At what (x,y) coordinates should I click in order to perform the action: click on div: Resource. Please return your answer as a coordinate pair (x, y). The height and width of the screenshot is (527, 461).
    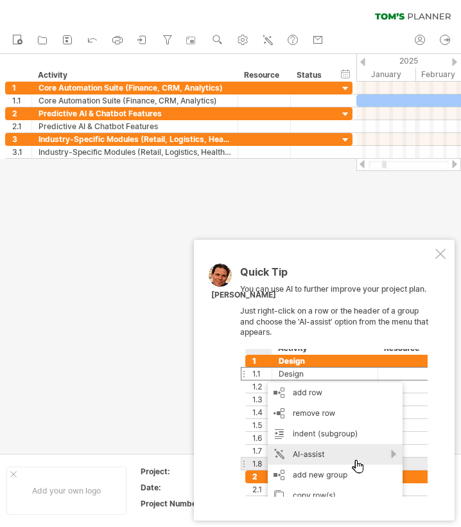
    Looking at the image, I should click on (264, 75).